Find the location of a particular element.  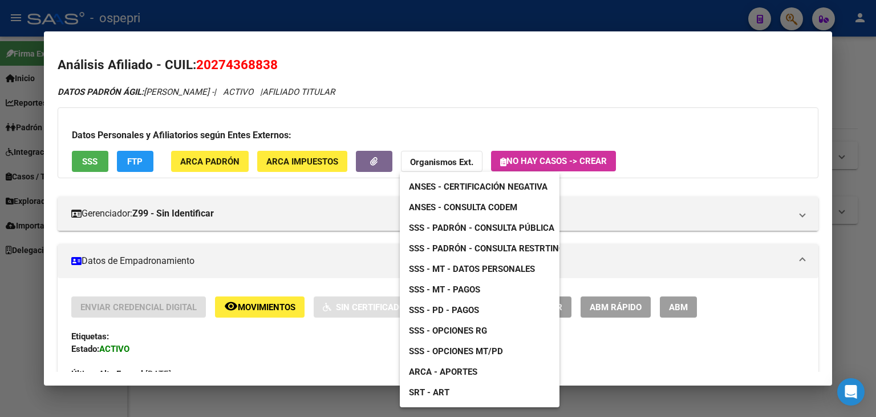

span: SSS - Opciones RG is located at coordinates (448, 330).